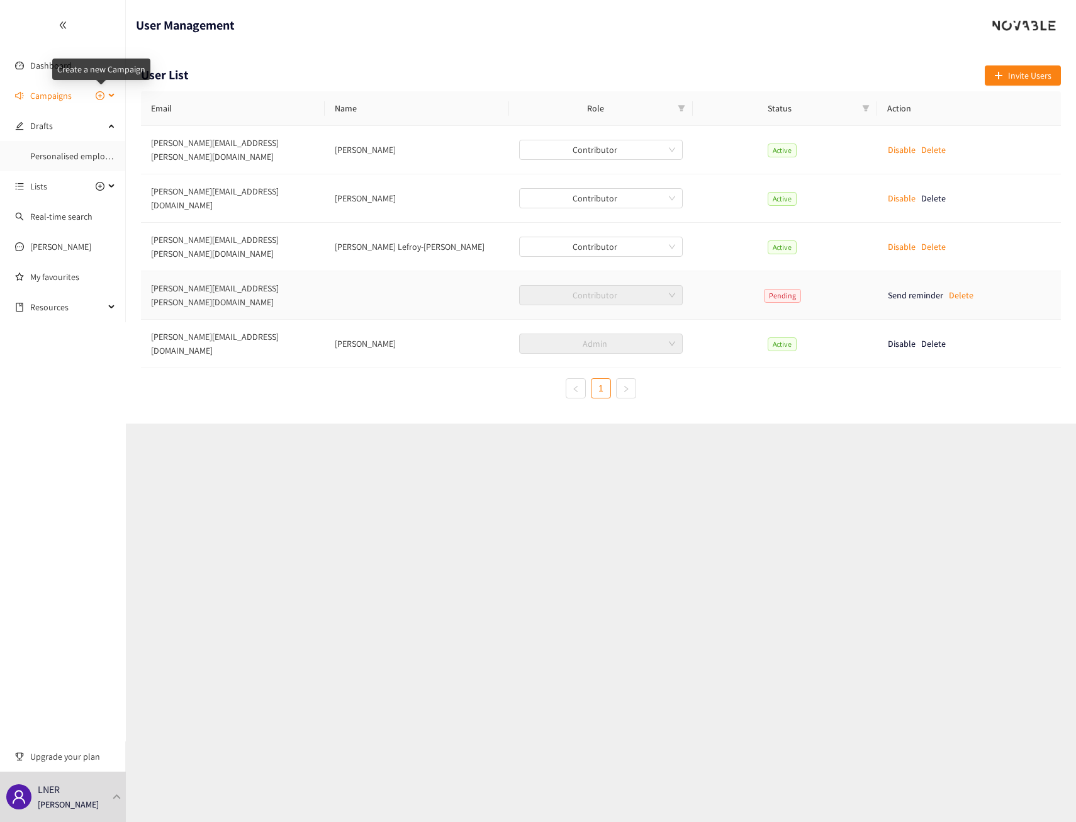 This screenshot has width=1076, height=822. What do you see at coordinates (48, 789) in the screenshot?
I see `p: LNER` at bounding box center [48, 789].